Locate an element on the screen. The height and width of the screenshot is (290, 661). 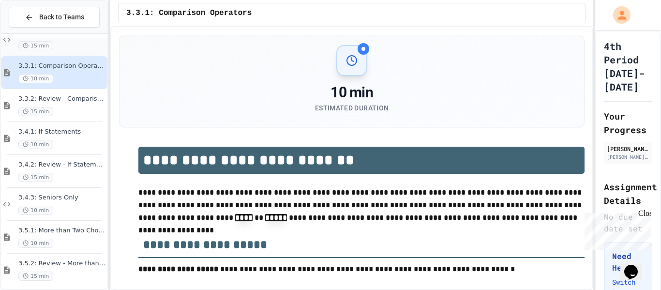
h2: Your Progress is located at coordinates (628, 123).